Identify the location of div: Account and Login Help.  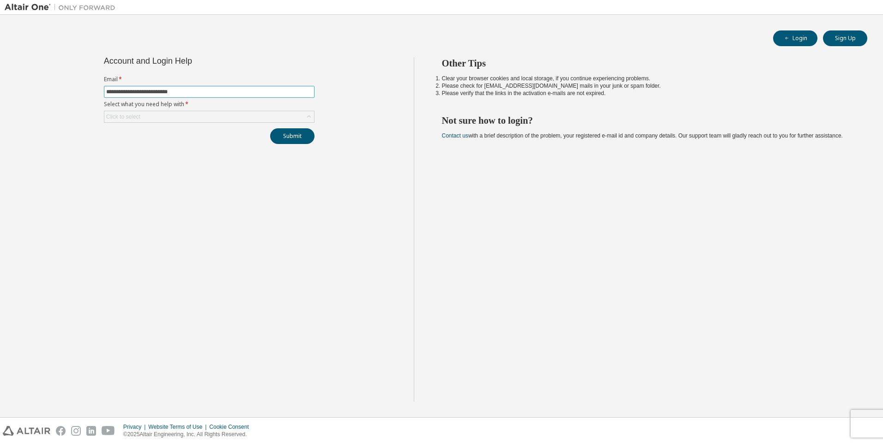
(188, 61).